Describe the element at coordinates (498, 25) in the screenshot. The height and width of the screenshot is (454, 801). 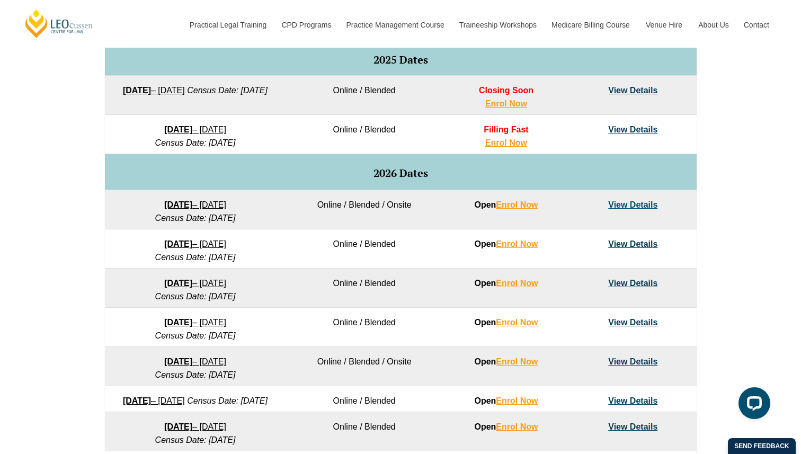
I see `a: Traineeship Workshops` at that location.